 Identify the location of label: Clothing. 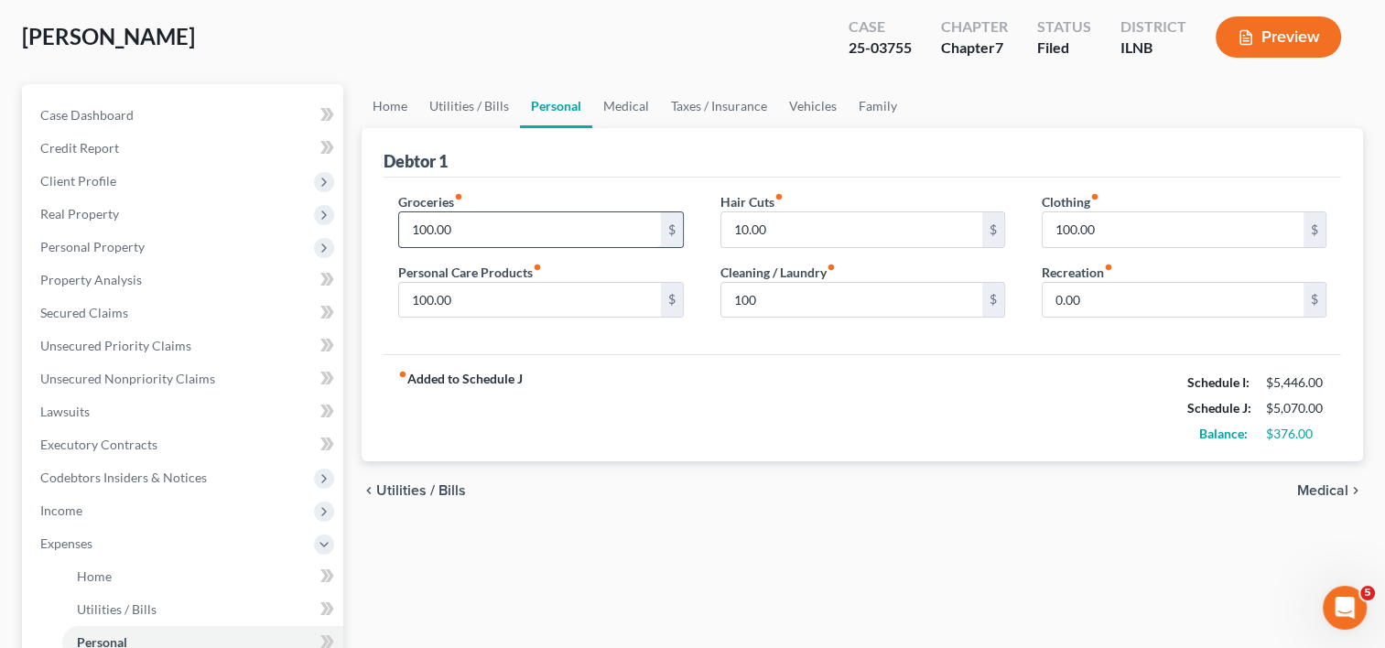
(1070, 201).